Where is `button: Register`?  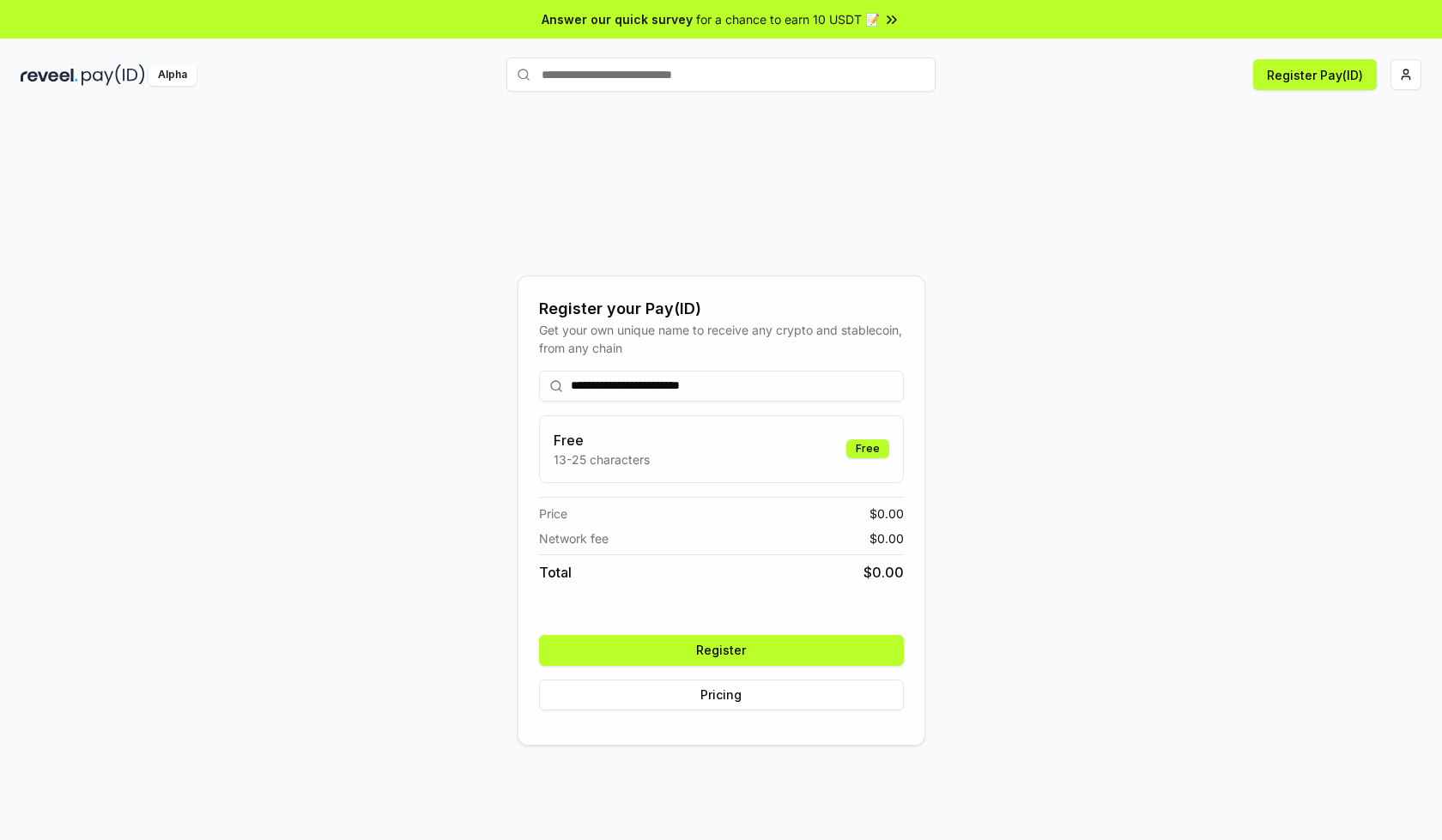
button: Register is located at coordinates (721, 650).